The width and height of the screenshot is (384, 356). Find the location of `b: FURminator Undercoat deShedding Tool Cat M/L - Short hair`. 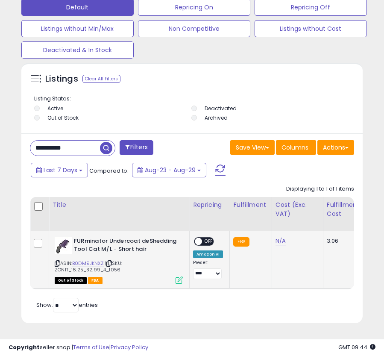

b: FURminator Undercoat deShedding Tool Cat M/L - Short hair is located at coordinates (126, 246).